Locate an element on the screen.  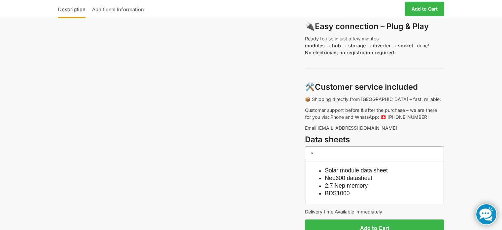
font: – done! is located at coordinates (421, 45).